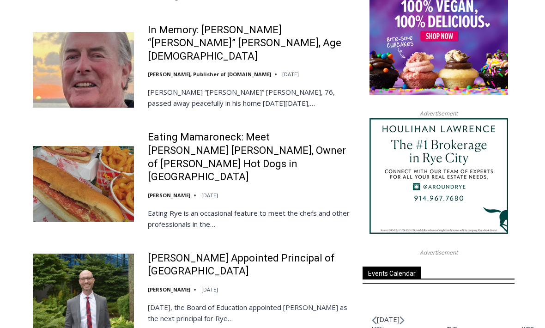  What do you see at coordinates (439, 176) in the screenshot?
I see `img: Houlihan Lawrence The #1 Brokerage in Rye City` at bounding box center [439, 176].